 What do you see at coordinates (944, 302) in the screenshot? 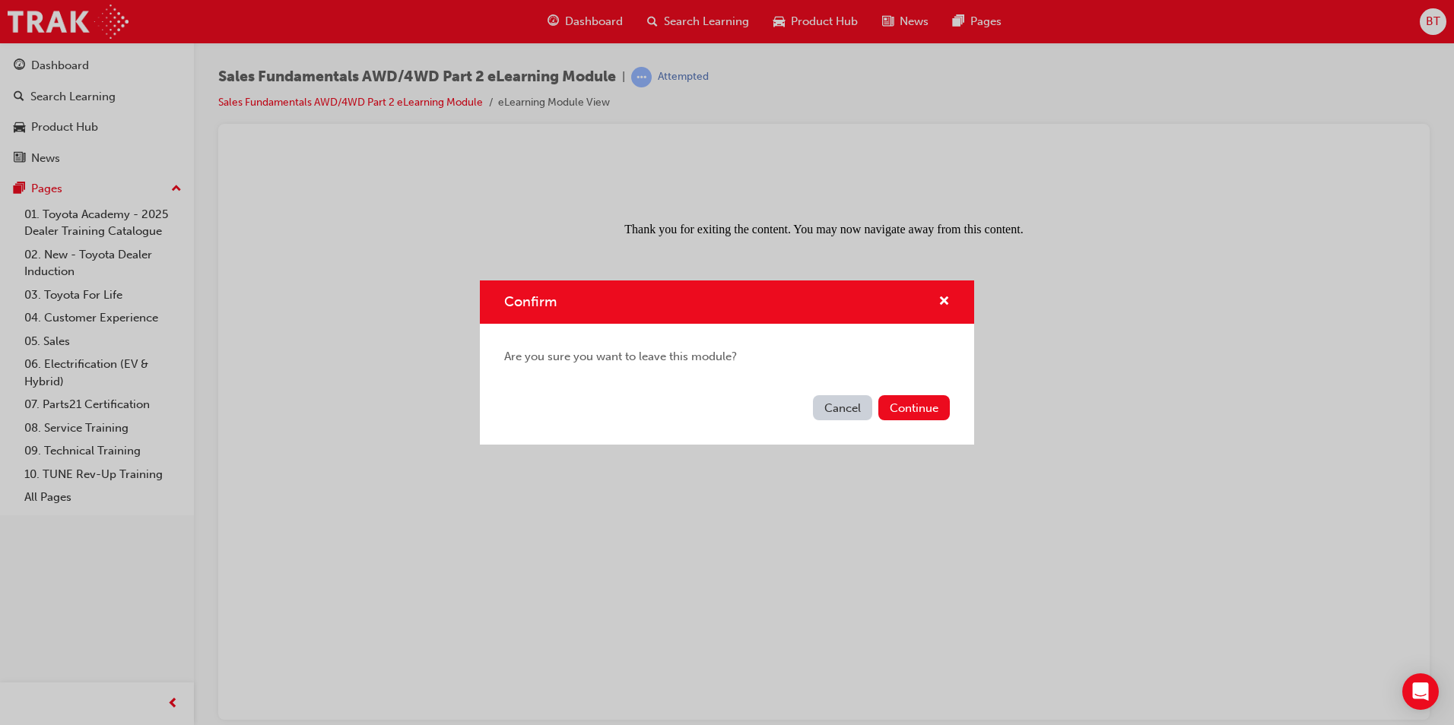
I see `button: cross-icon` at bounding box center [944, 302].